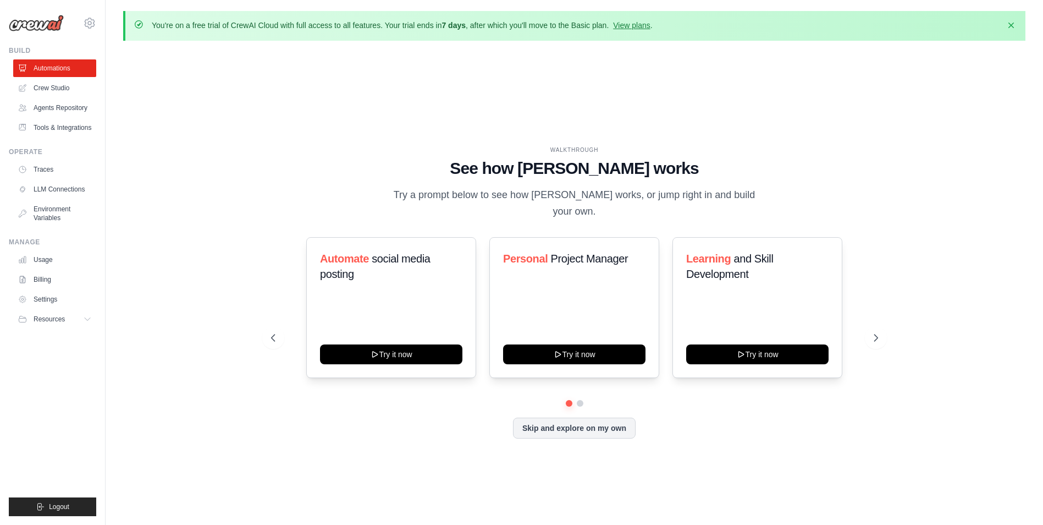  I want to click on span: Automate, so click(344, 258).